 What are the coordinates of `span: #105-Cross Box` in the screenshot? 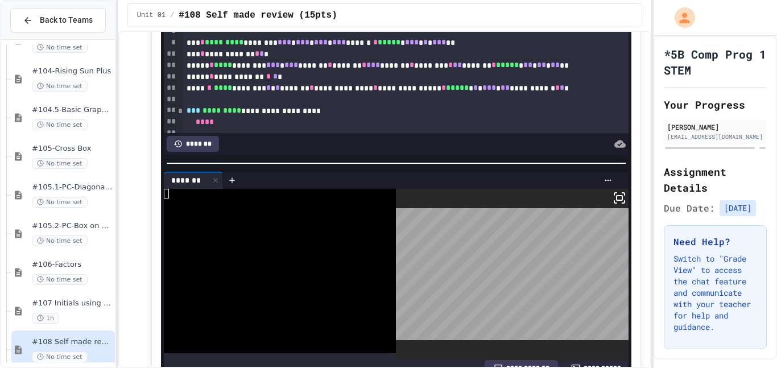 It's located at (72, 148).